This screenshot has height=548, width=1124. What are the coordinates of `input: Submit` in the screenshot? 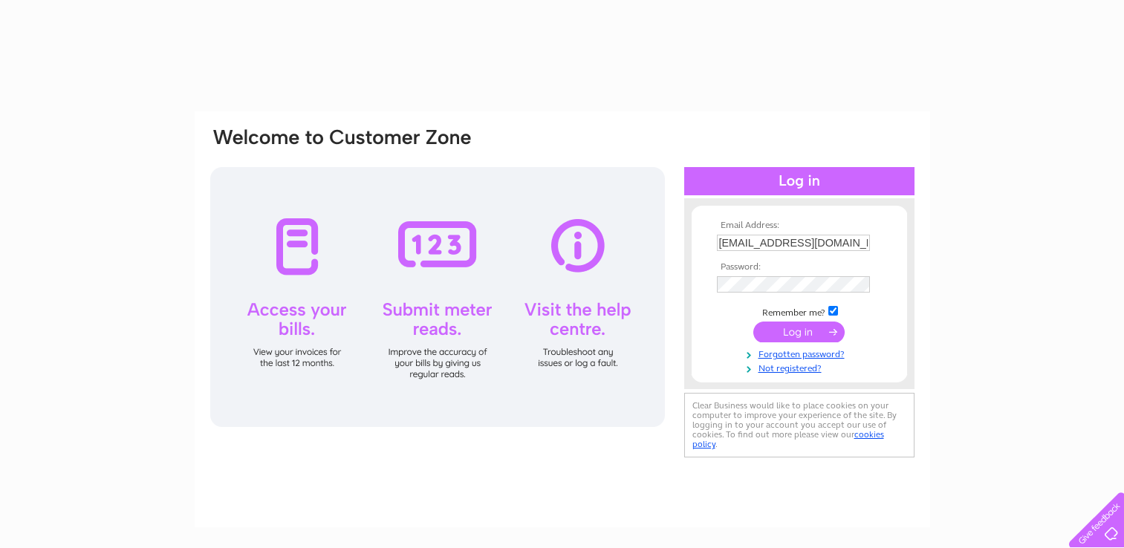 It's located at (799, 332).